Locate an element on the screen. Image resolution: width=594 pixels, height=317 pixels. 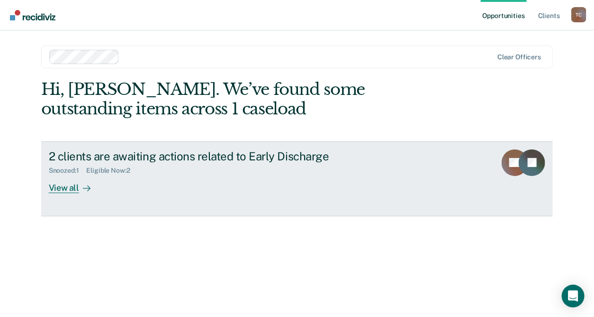
div: Snoozed : 1 is located at coordinates (68, 170).